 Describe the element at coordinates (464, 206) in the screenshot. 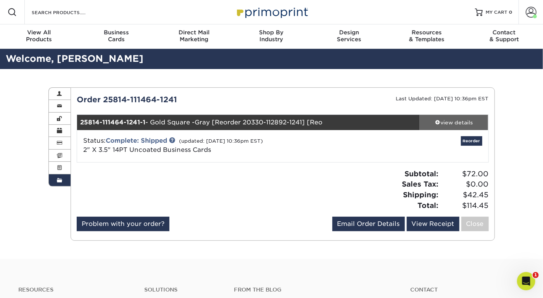

I see `span: $114.45` at that location.